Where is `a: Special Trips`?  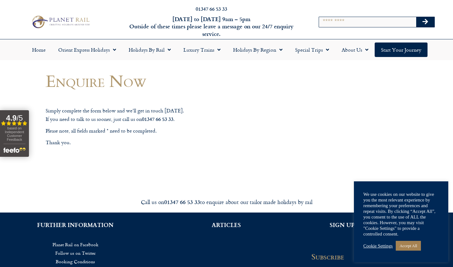 a: Special Trips is located at coordinates (312, 50).